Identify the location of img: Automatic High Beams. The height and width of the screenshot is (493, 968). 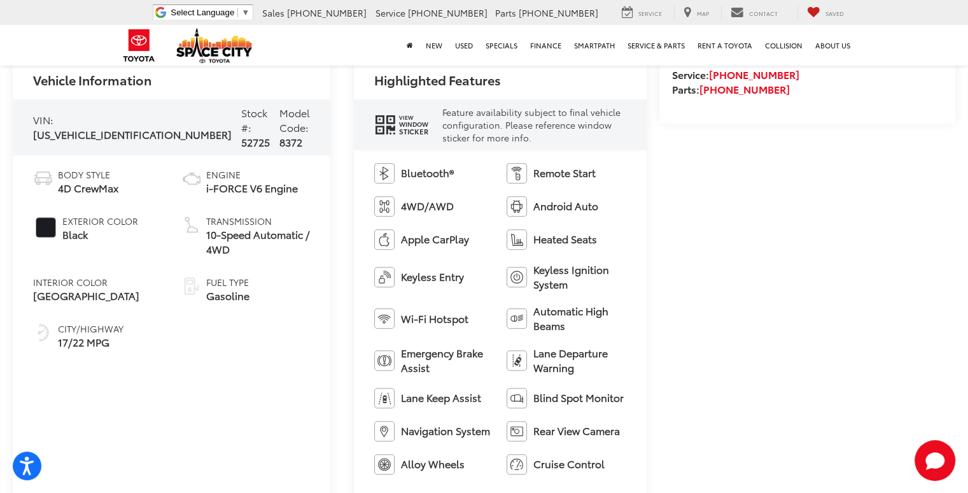
(517, 318).